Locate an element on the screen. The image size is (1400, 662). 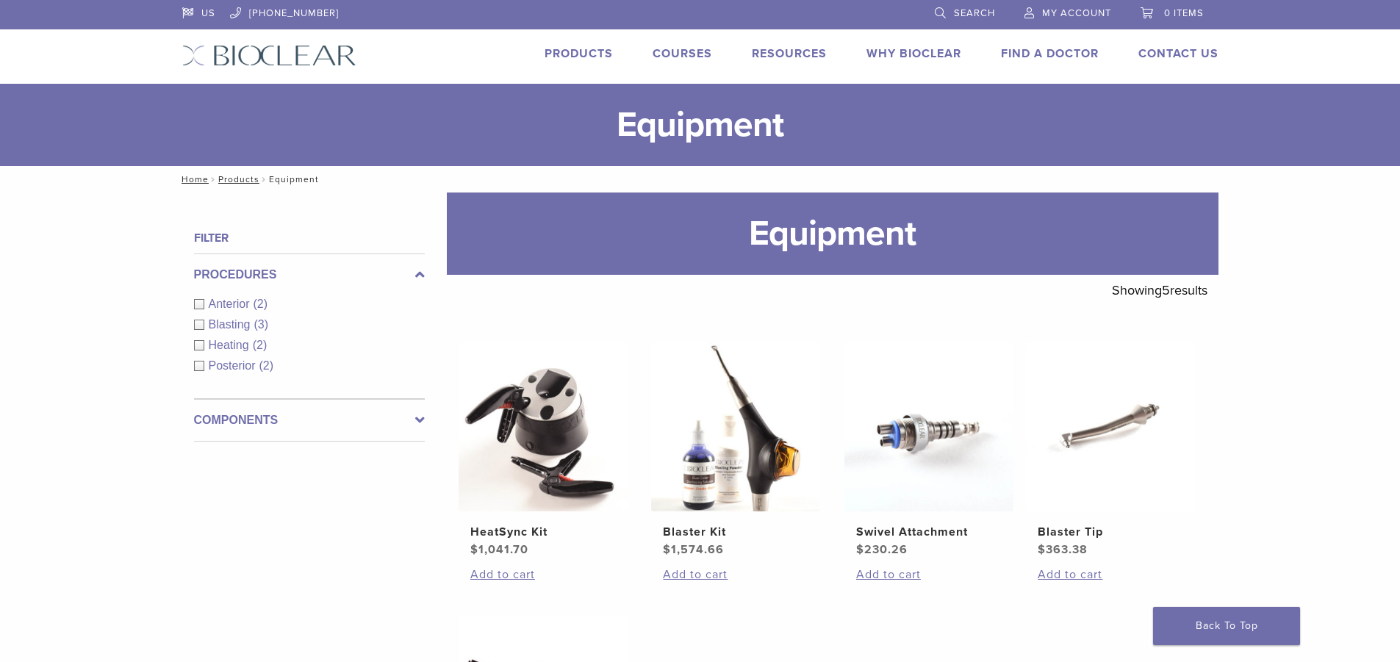
label: Components is located at coordinates (309, 420).